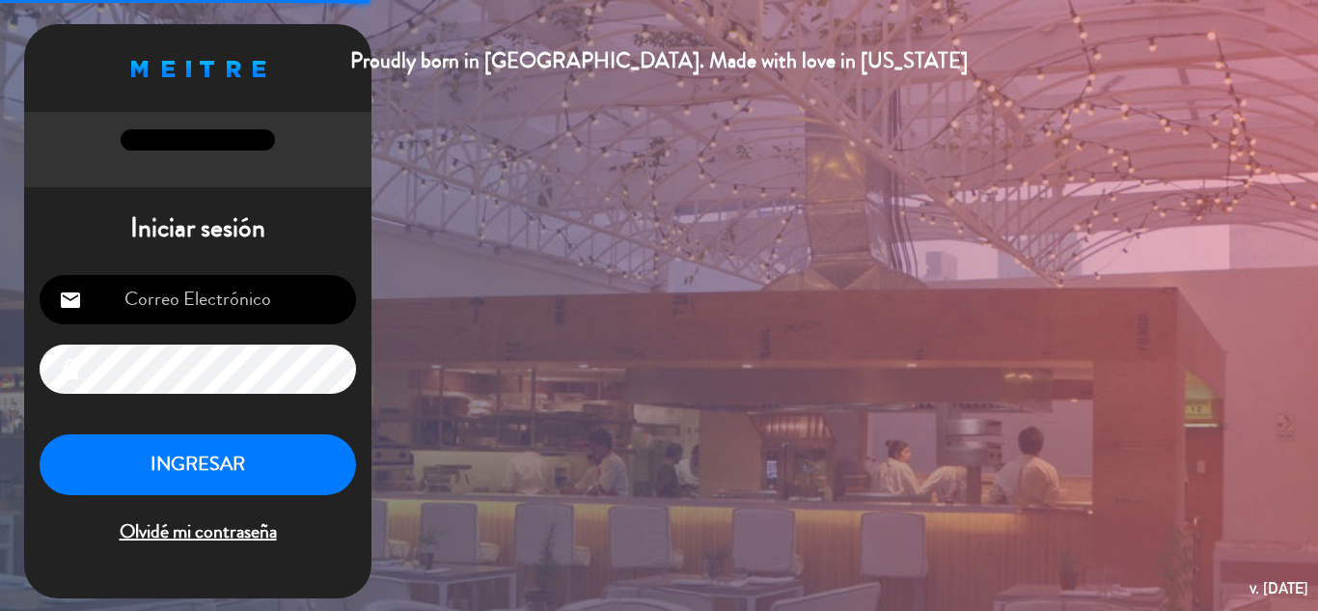 This screenshot has height=611, width=1318. I want to click on button: INGRESAR, so click(198, 464).